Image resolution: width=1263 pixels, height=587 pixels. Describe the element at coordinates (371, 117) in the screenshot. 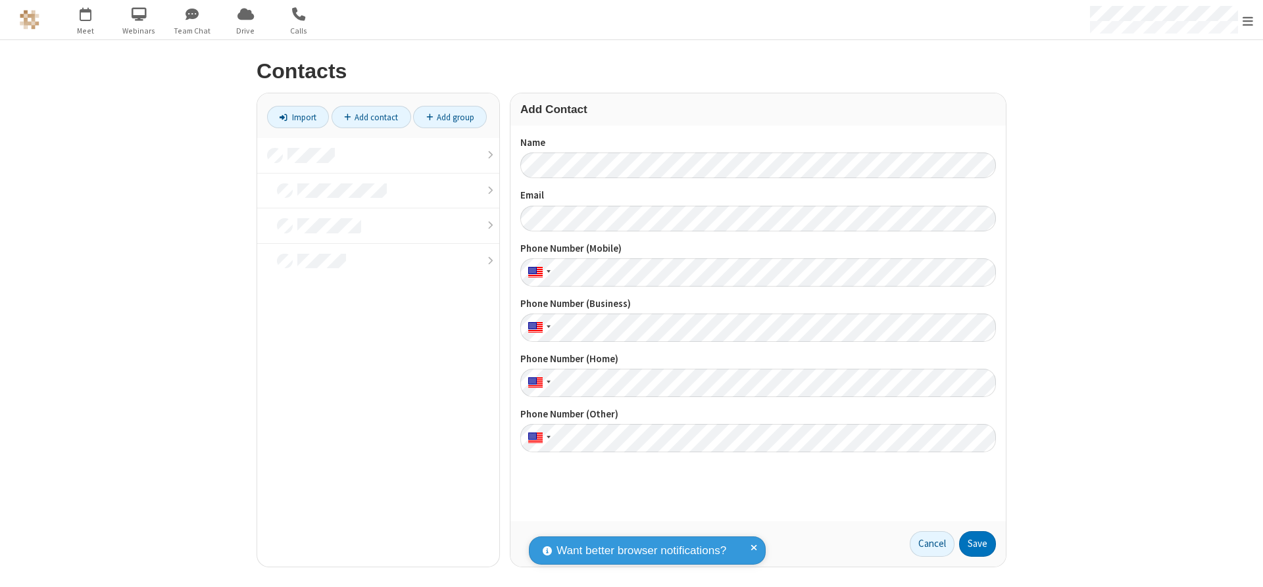

I see `a: Add contact` at that location.